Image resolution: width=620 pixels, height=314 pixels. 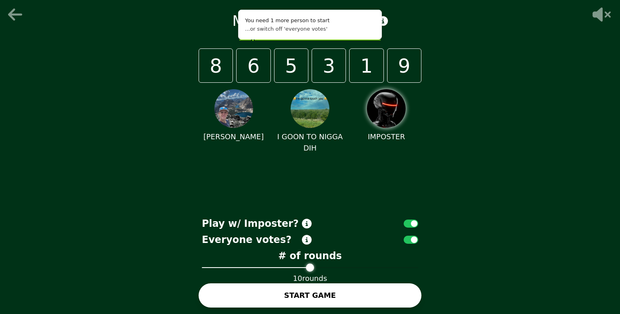 What do you see at coordinates (291, 65) in the screenshot?
I see `div: 5` at bounding box center [291, 65].